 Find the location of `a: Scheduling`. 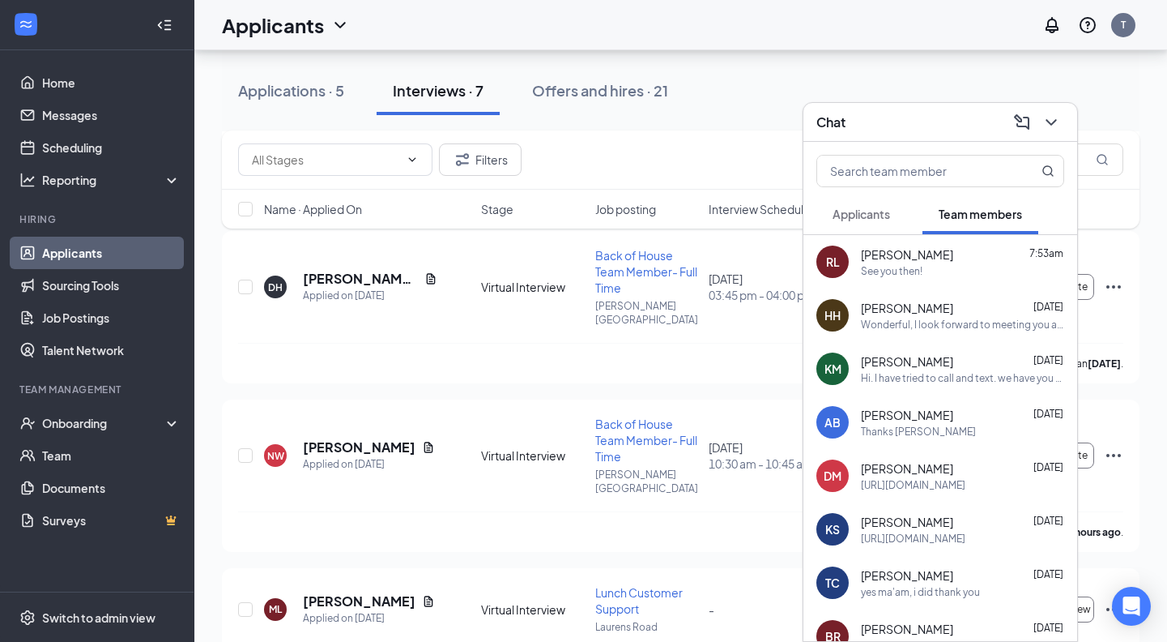

a: Scheduling is located at coordinates (111, 147).